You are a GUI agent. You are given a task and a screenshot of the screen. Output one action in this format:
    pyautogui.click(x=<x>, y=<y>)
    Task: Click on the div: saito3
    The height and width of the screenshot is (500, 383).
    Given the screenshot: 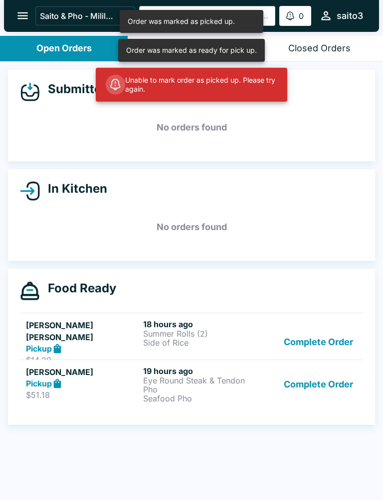 What is the action you would take?
    pyautogui.click(x=349, y=16)
    